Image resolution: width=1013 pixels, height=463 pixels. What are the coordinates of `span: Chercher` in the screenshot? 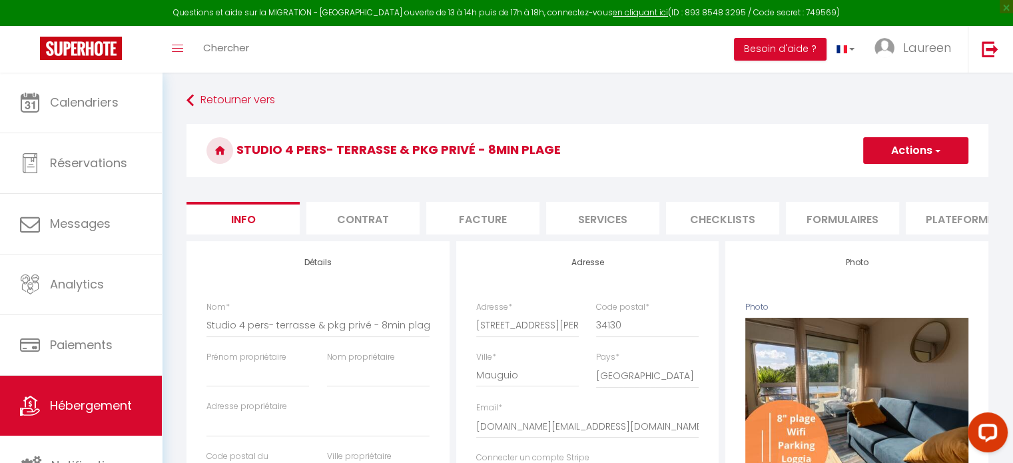 It's located at (226, 47).